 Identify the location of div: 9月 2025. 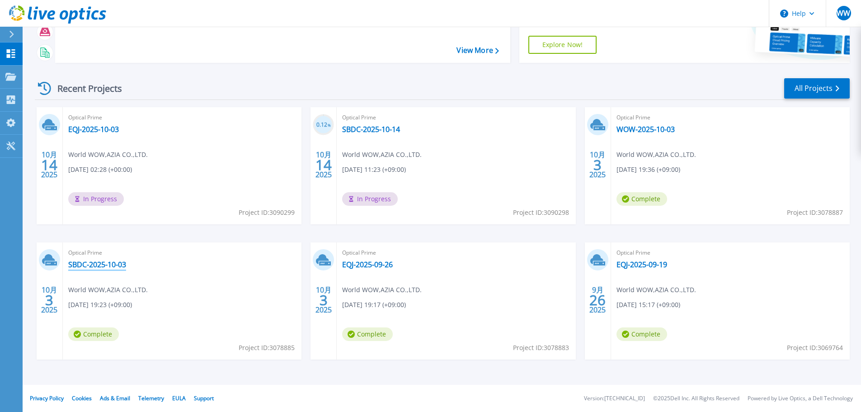
(597, 300).